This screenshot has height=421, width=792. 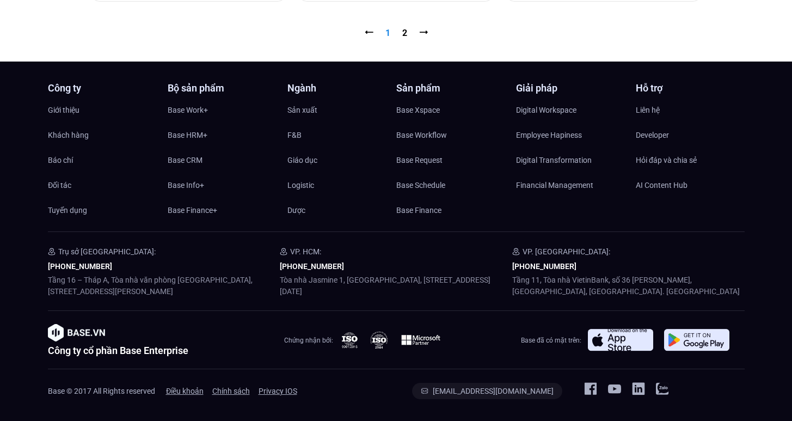 I want to click on span: F&B, so click(x=294, y=135).